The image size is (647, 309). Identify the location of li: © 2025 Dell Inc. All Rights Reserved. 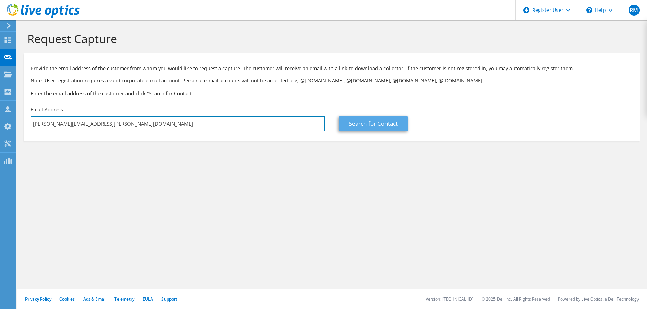
(515, 299).